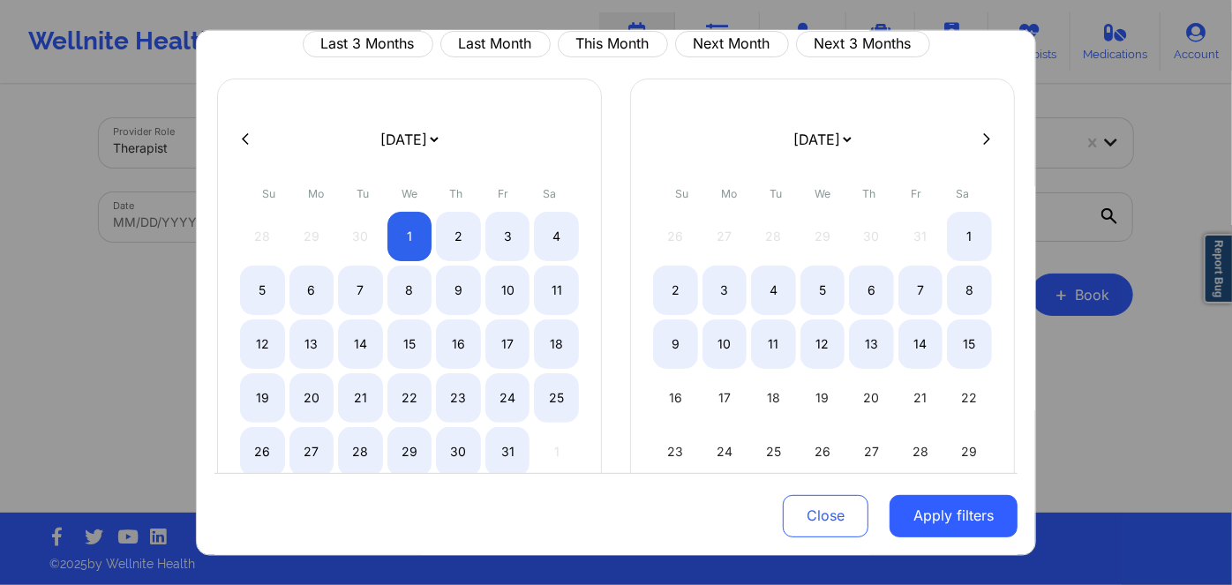 Image resolution: width=1232 pixels, height=585 pixels. I want to click on div: Sat Oct 11 2025, so click(556, 290).